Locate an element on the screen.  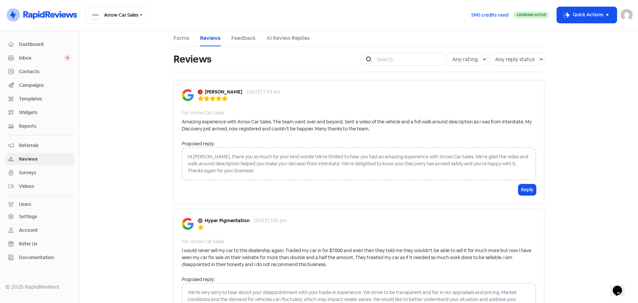
input: Search is located at coordinates (409, 59).